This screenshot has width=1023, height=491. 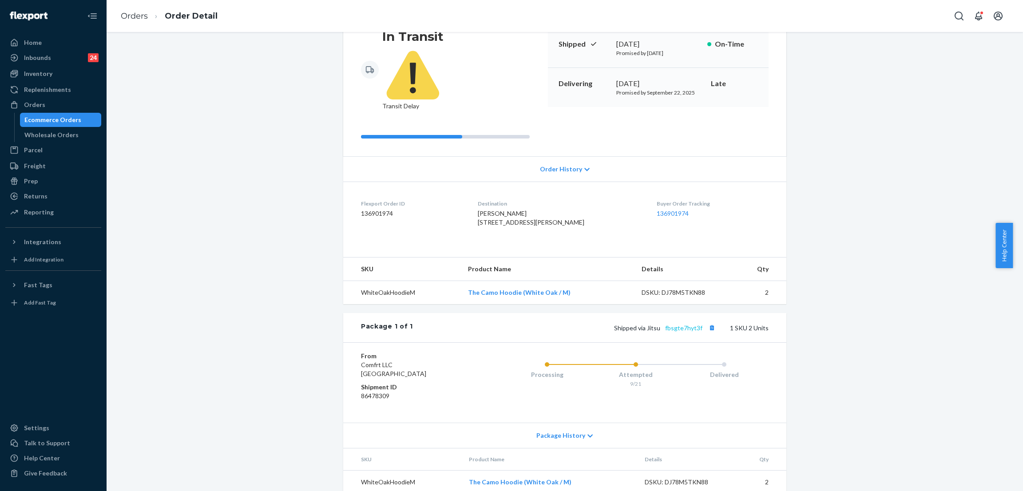 What do you see at coordinates (584, 44) in the screenshot?
I see `p: Shipped` at bounding box center [584, 44].